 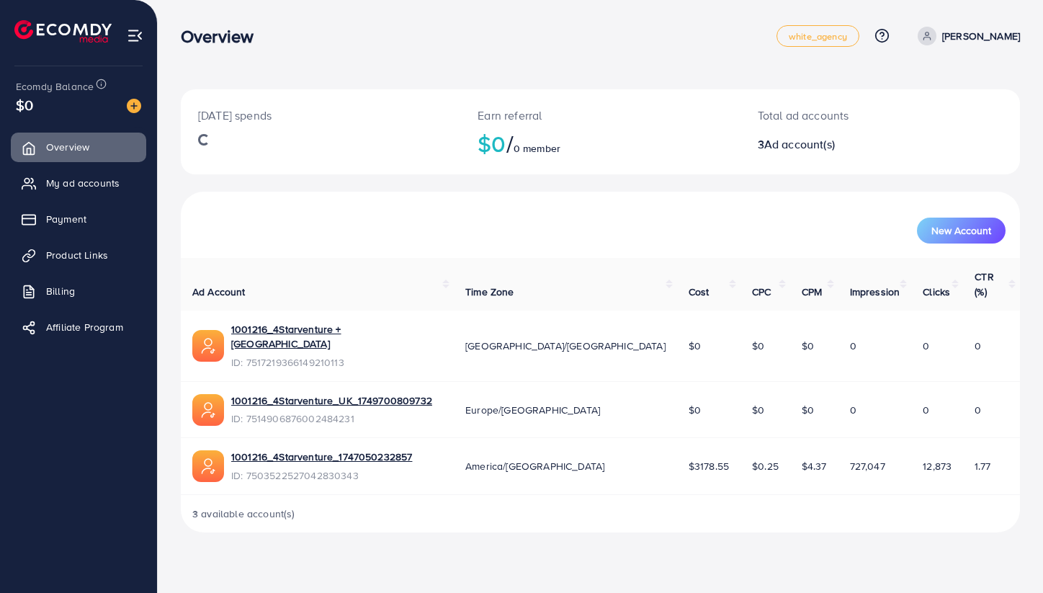 I want to click on span: Affiliate Program, so click(x=84, y=327).